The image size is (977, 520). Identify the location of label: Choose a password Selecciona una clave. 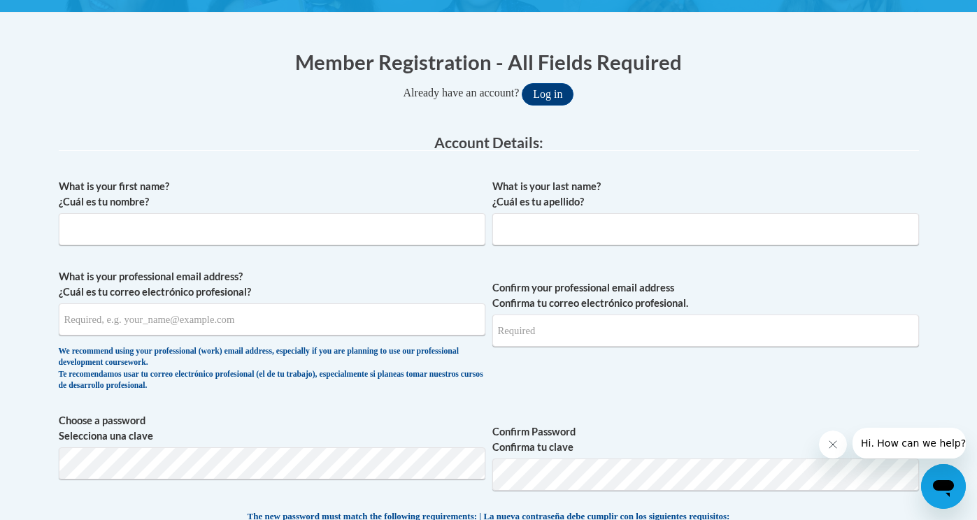
(272, 429).